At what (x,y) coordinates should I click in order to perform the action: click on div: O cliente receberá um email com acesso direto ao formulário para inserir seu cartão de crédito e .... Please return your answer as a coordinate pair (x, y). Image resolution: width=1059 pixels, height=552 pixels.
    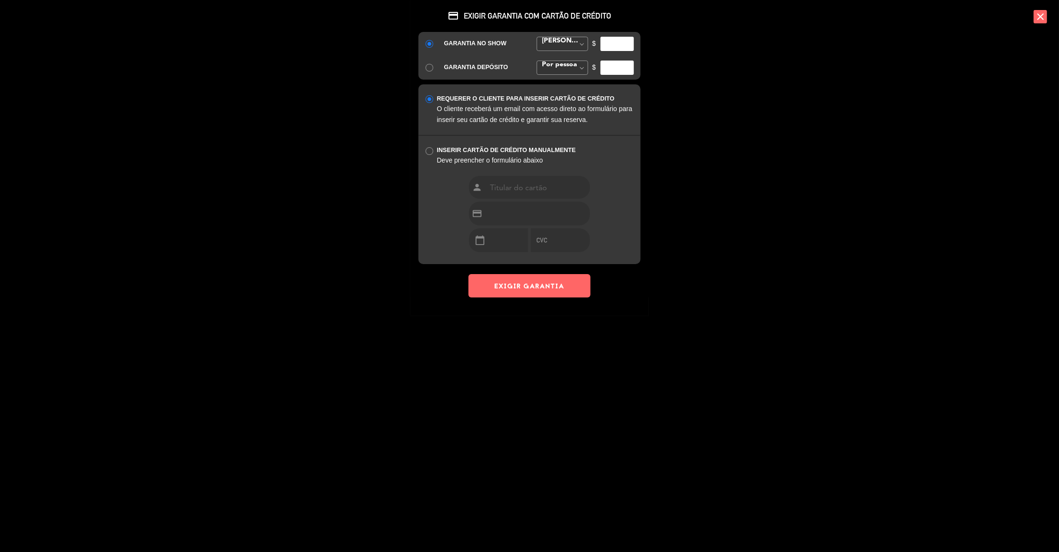
    Looking at the image, I should click on (535, 114).